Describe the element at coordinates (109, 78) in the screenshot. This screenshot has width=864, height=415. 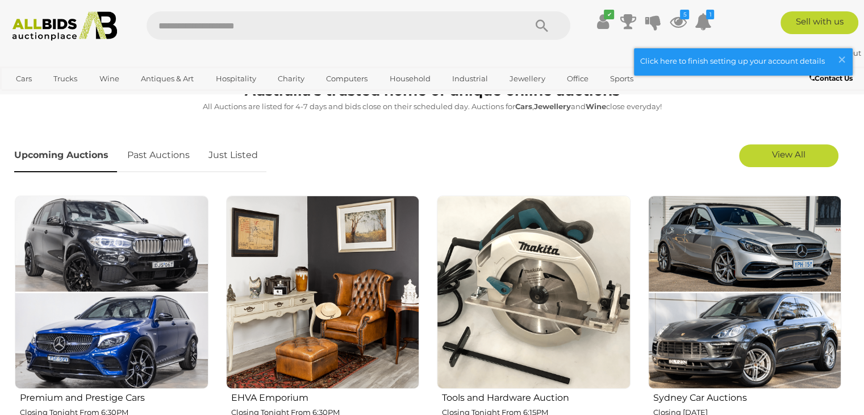
I see `a: Wine` at that location.